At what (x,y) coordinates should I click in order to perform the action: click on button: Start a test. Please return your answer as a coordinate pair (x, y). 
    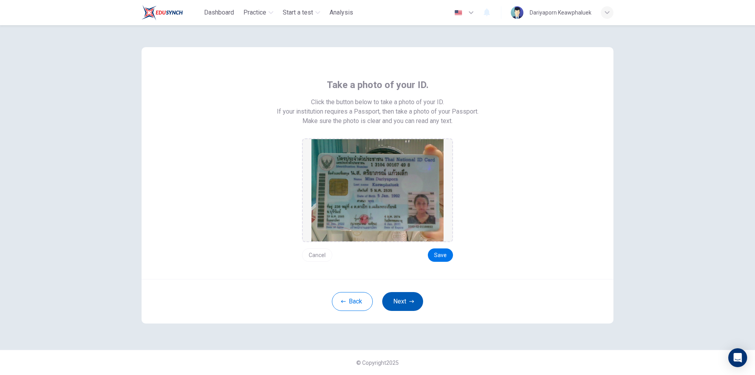
    Looking at the image, I should click on (301, 13).